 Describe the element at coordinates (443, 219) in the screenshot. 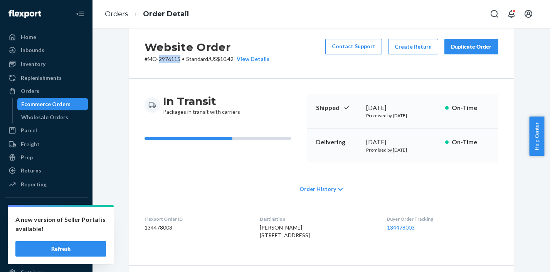

I see `dt: Buyer Order Tracking` at that location.